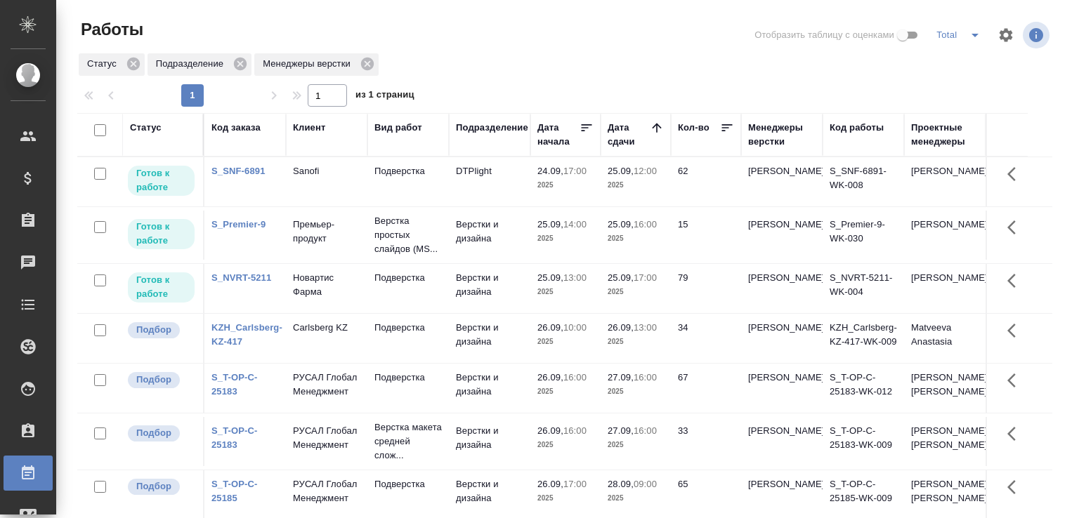 Image resolution: width=1079 pixels, height=518 pixels. What do you see at coordinates (574, 327) in the screenshot?
I see `p: 10:00` at bounding box center [574, 327].